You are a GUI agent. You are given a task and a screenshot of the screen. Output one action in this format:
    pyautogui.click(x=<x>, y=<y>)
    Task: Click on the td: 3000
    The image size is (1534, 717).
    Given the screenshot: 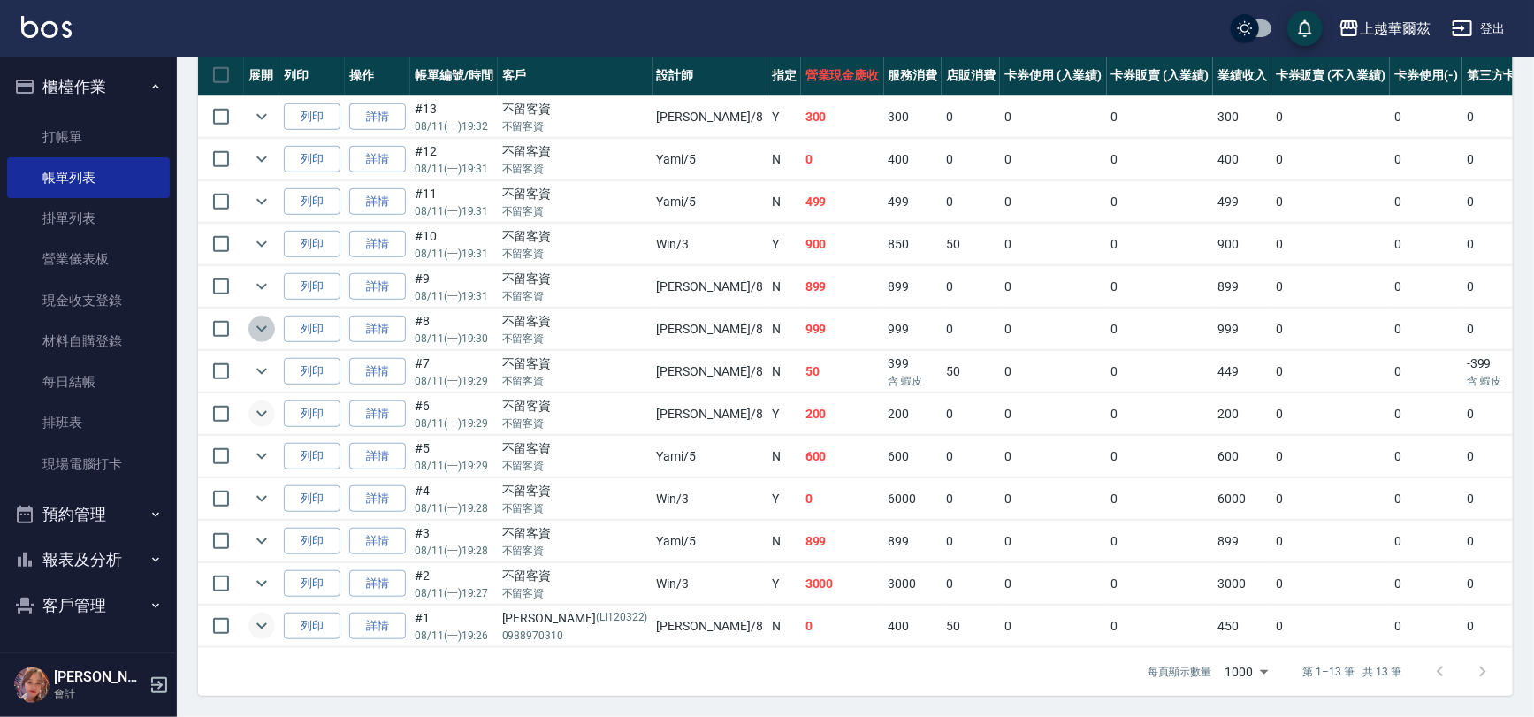 What is the action you would take?
    pyautogui.click(x=843, y=584)
    